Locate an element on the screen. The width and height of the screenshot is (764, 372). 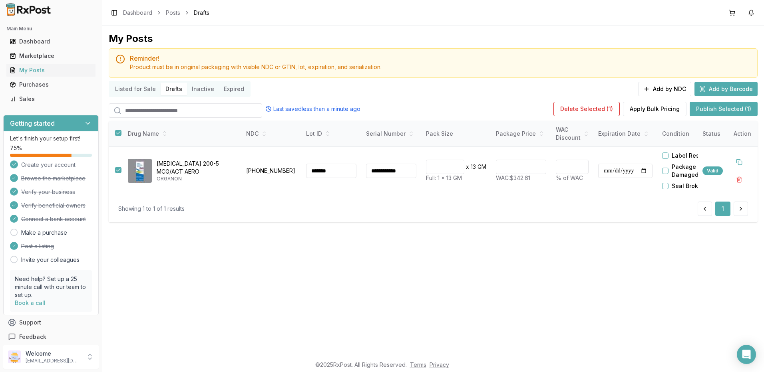
p: GM is located at coordinates (482, 167).